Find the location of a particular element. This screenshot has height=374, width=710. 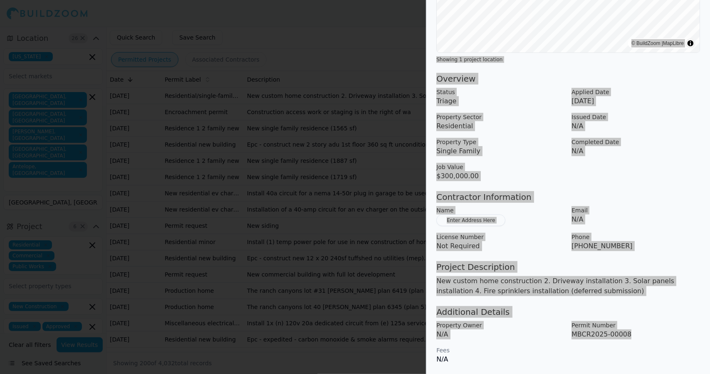

h3: Project Description is located at coordinates (568, 267).